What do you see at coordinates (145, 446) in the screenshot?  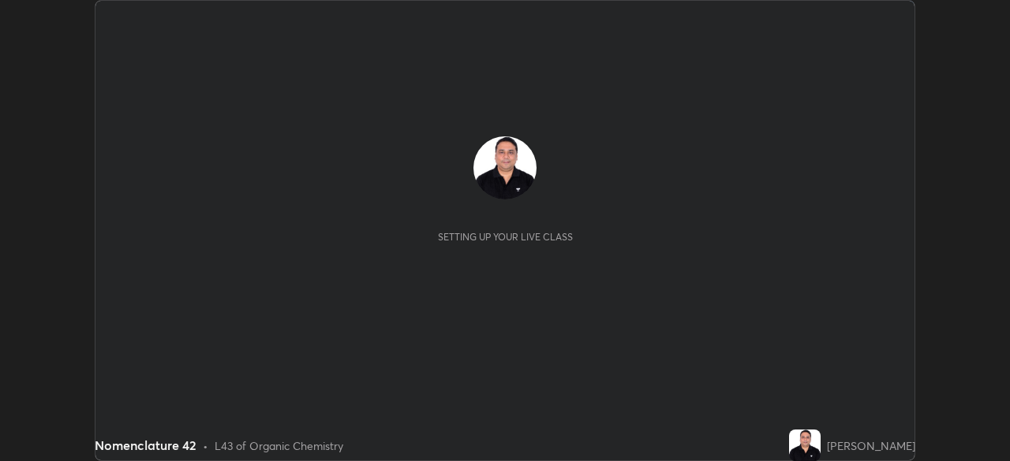 I see `div: Nomenclature 42` at bounding box center [145, 446].